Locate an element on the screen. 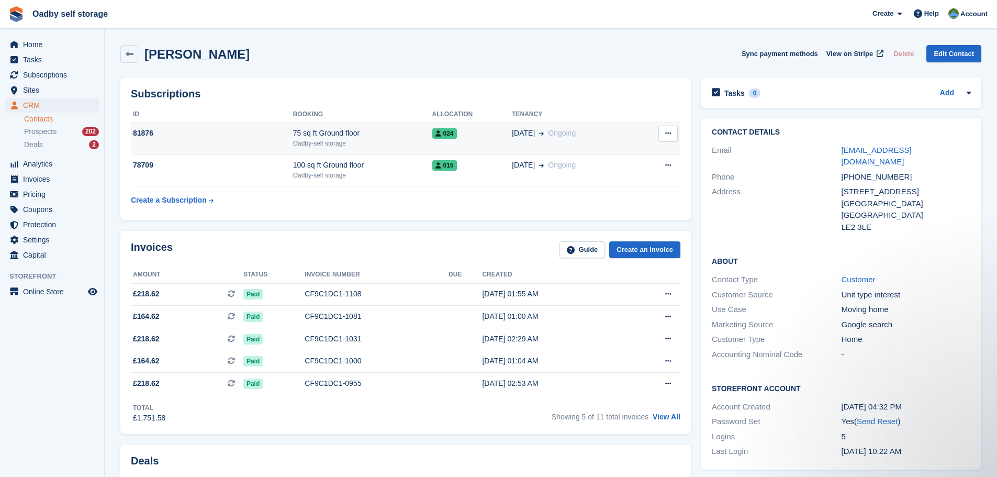  div: Phone is located at coordinates (776, 177).